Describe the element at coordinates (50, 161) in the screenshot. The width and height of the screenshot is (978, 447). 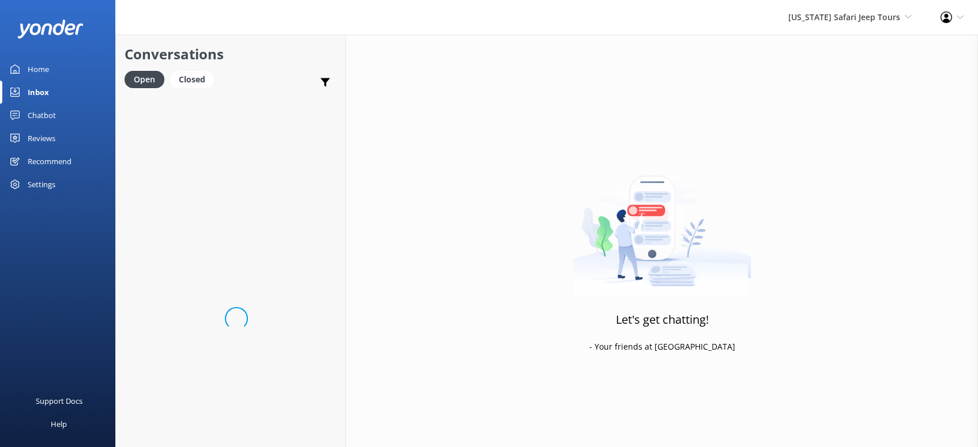
I see `div: Recommend` at that location.